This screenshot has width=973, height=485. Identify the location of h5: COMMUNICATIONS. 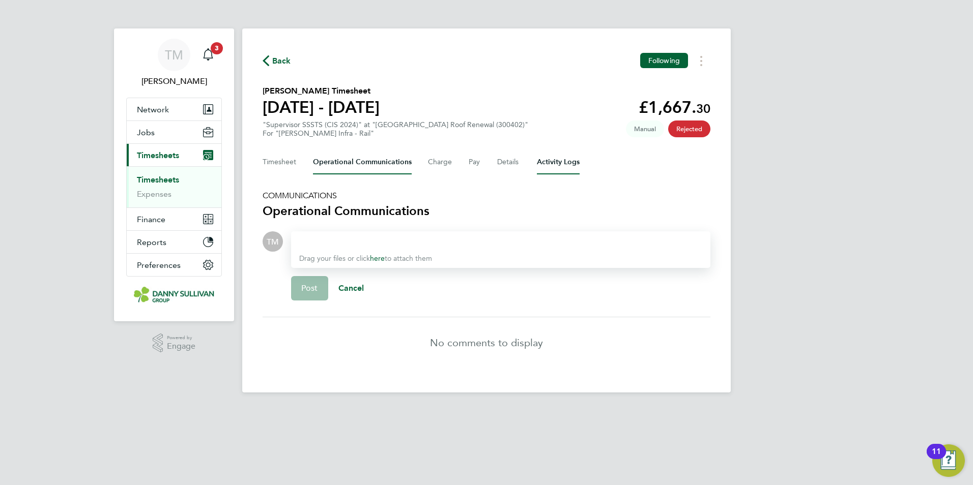
(486, 196).